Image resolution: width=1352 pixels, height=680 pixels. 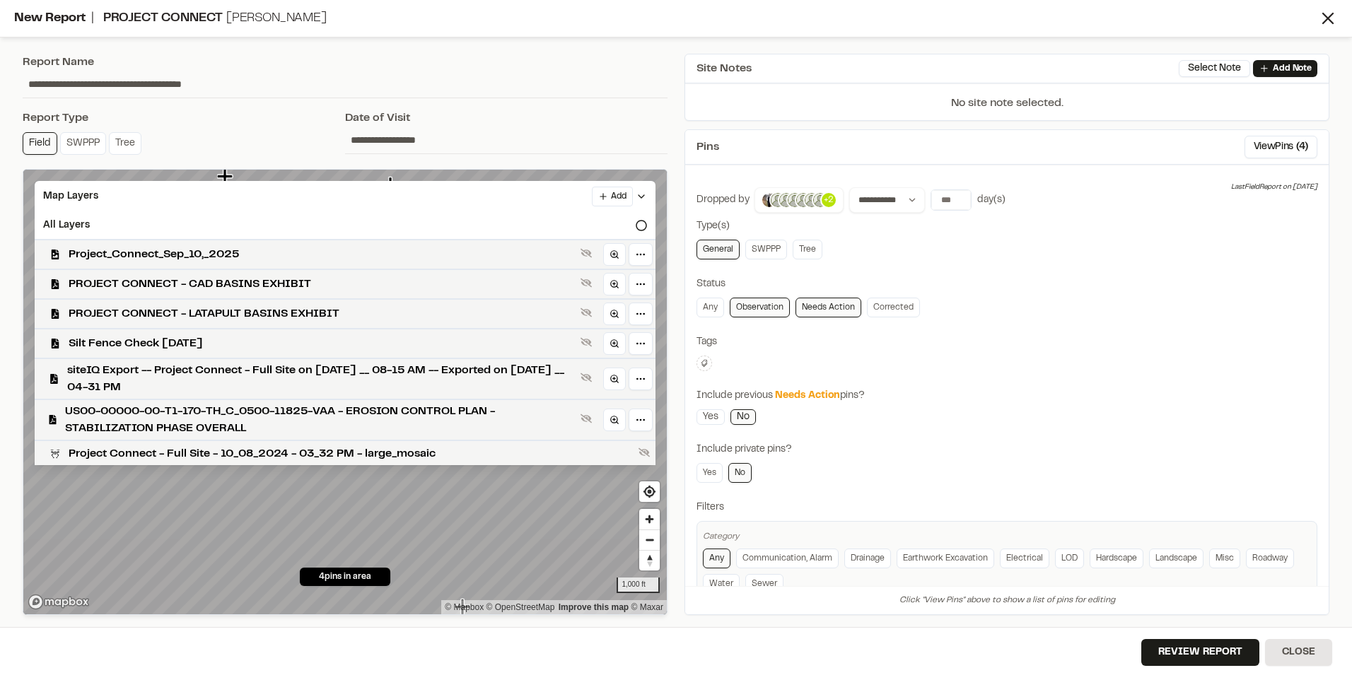 I want to click on a: Mapbox, so click(x=464, y=607).